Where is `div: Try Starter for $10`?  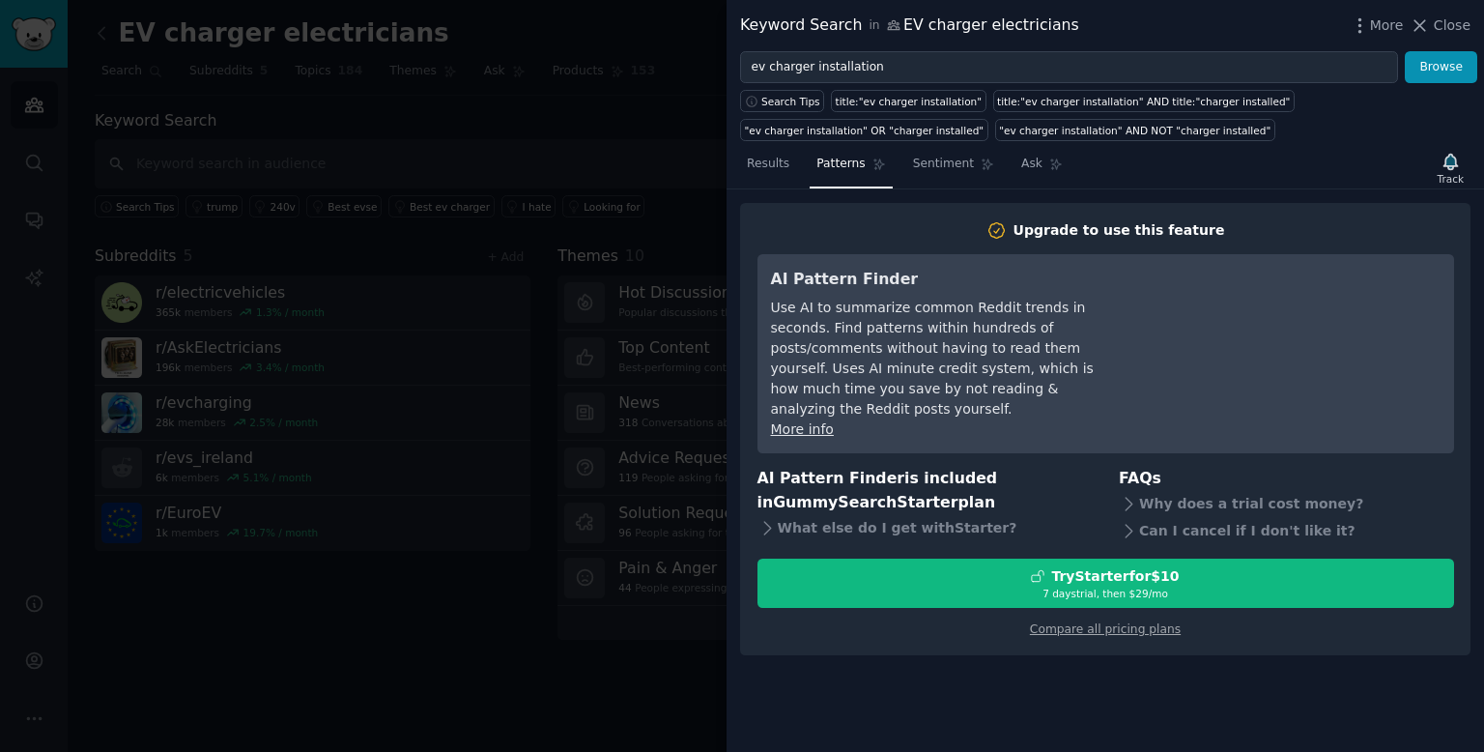 div: Try Starter for $10 is located at coordinates (1115, 576).